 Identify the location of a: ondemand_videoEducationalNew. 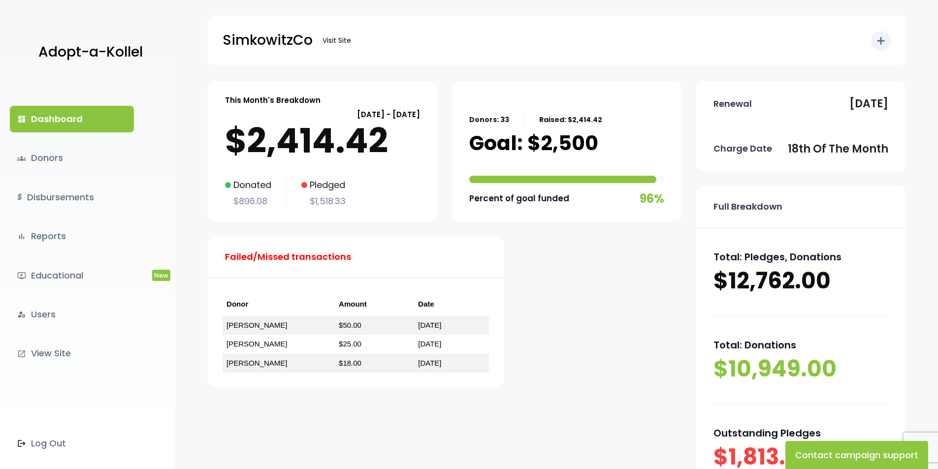
(72, 276).